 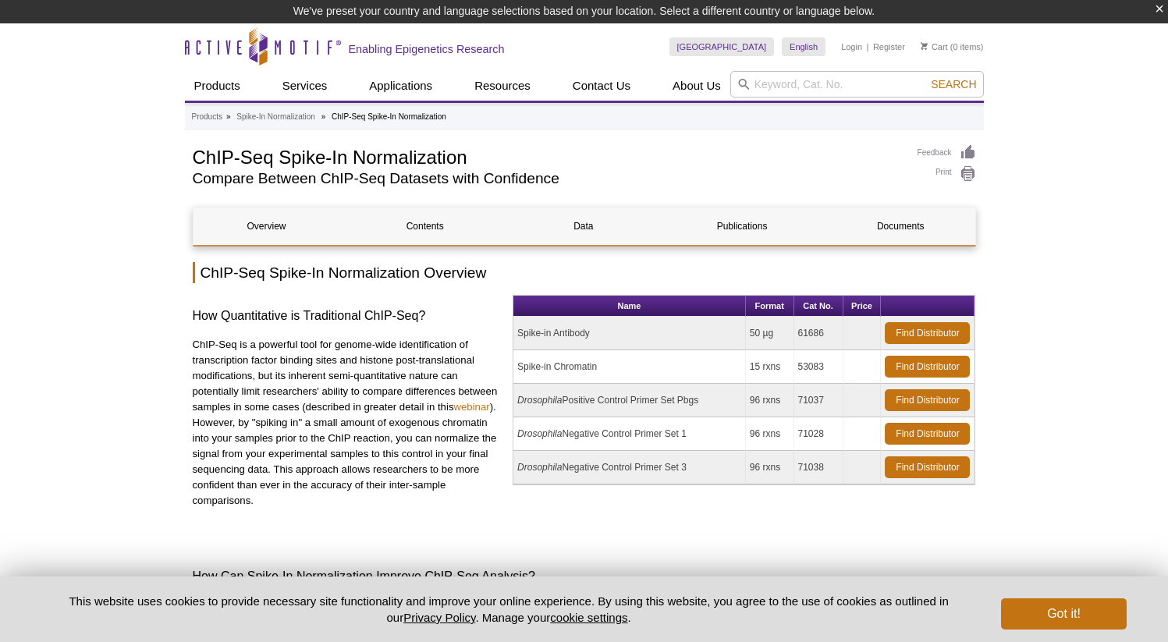 I want to click on button: Search, so click(x=953, y=84).